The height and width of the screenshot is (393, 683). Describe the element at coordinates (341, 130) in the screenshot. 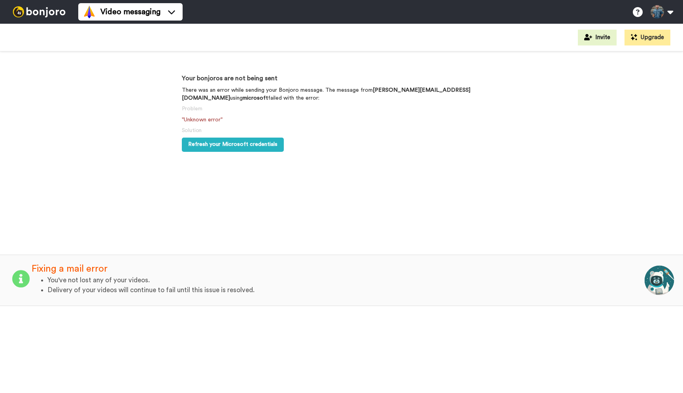

I see `h5: Solution` at that location.